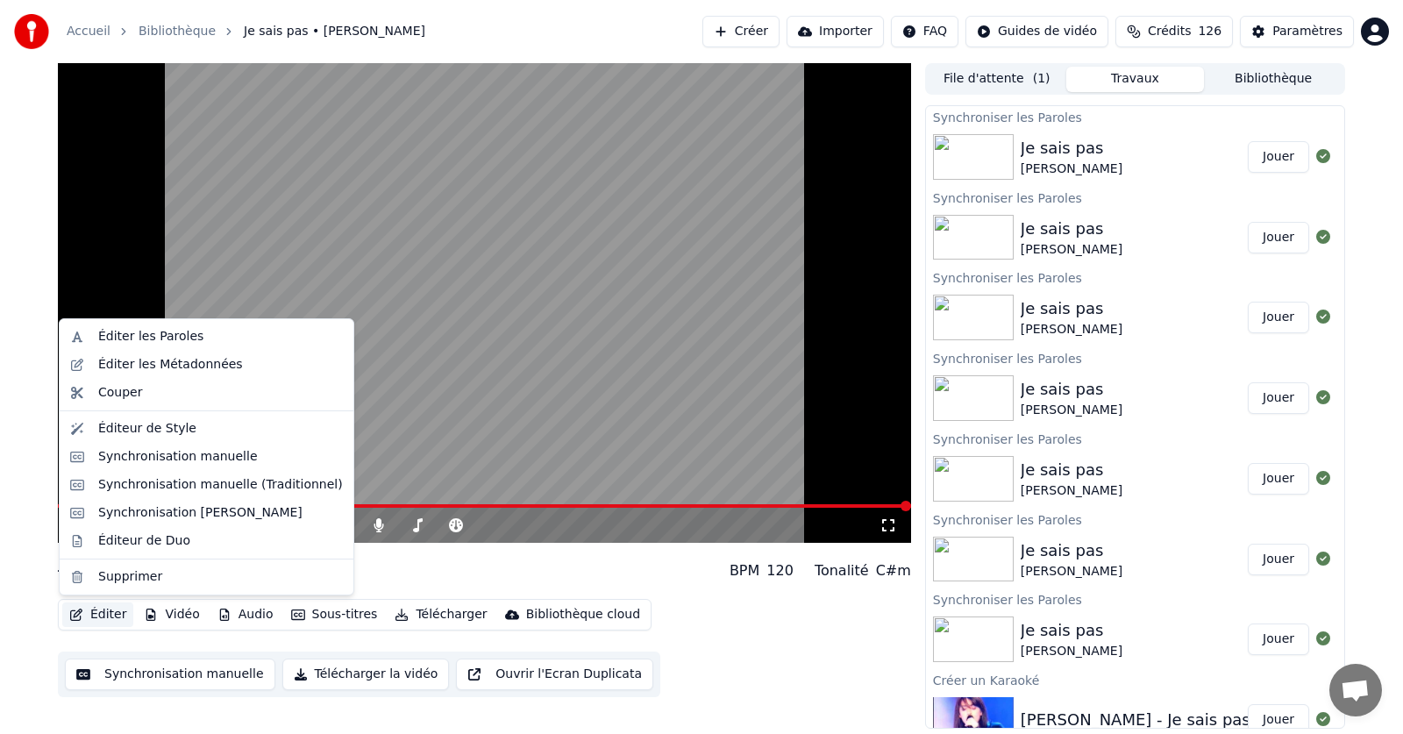 The width and height of the screenshot is (1403, 734). I want to click on button: Éditer, so click(97, 615).